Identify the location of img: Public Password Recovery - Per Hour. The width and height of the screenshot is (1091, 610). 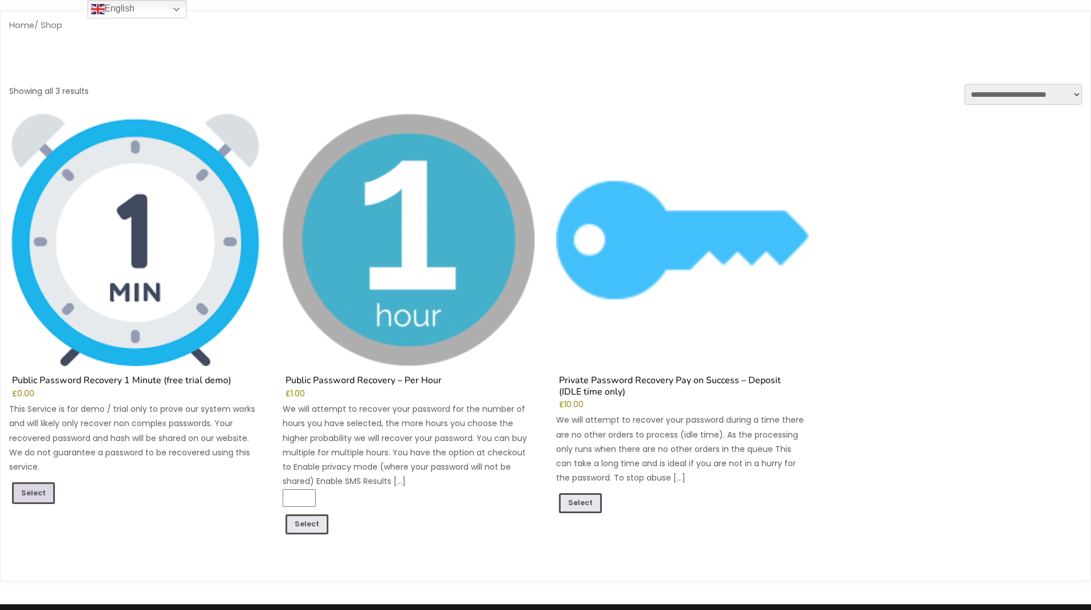
(409, 240).